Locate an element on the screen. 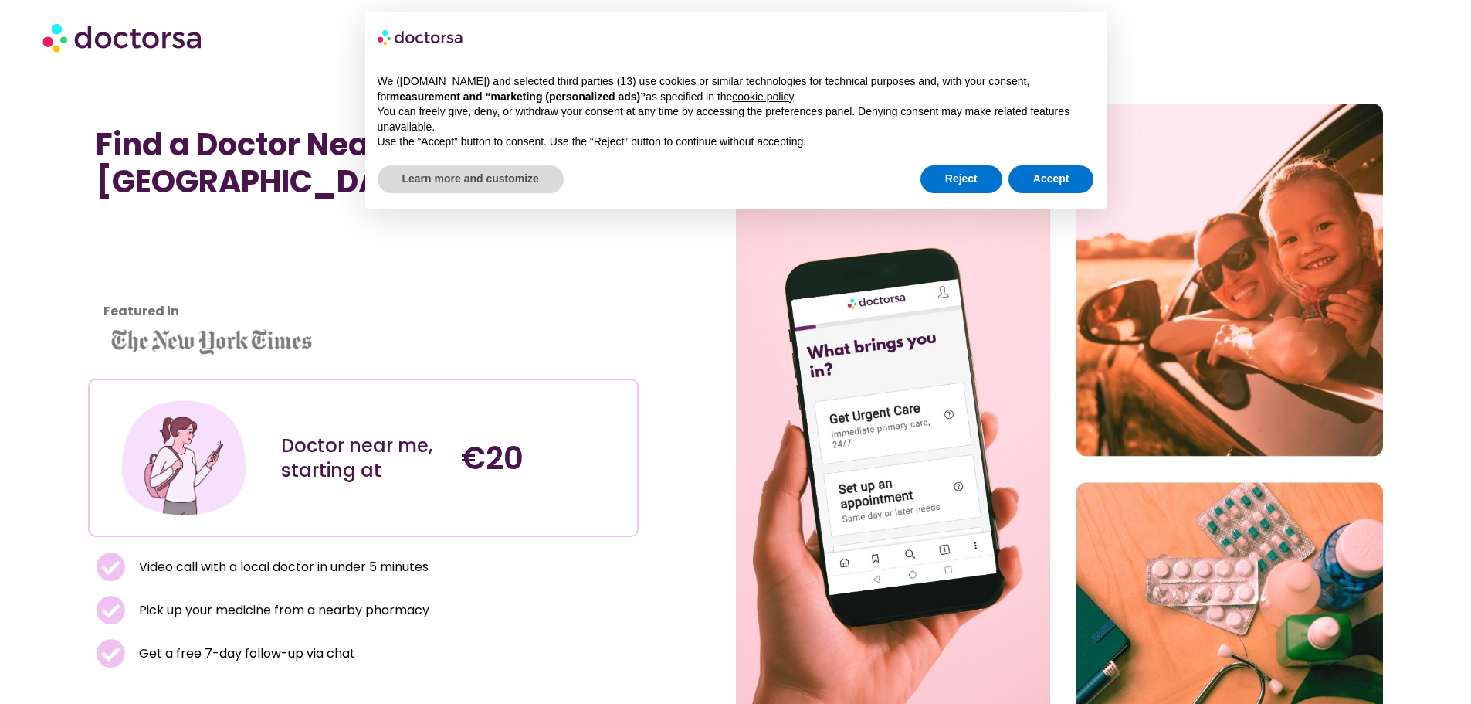 The height and width of the screenshot is (704, 1471). p: You can freely give, deny, or withdraw your consent at any time by accessing the preferences pane... is located at coordinates (736, 119).